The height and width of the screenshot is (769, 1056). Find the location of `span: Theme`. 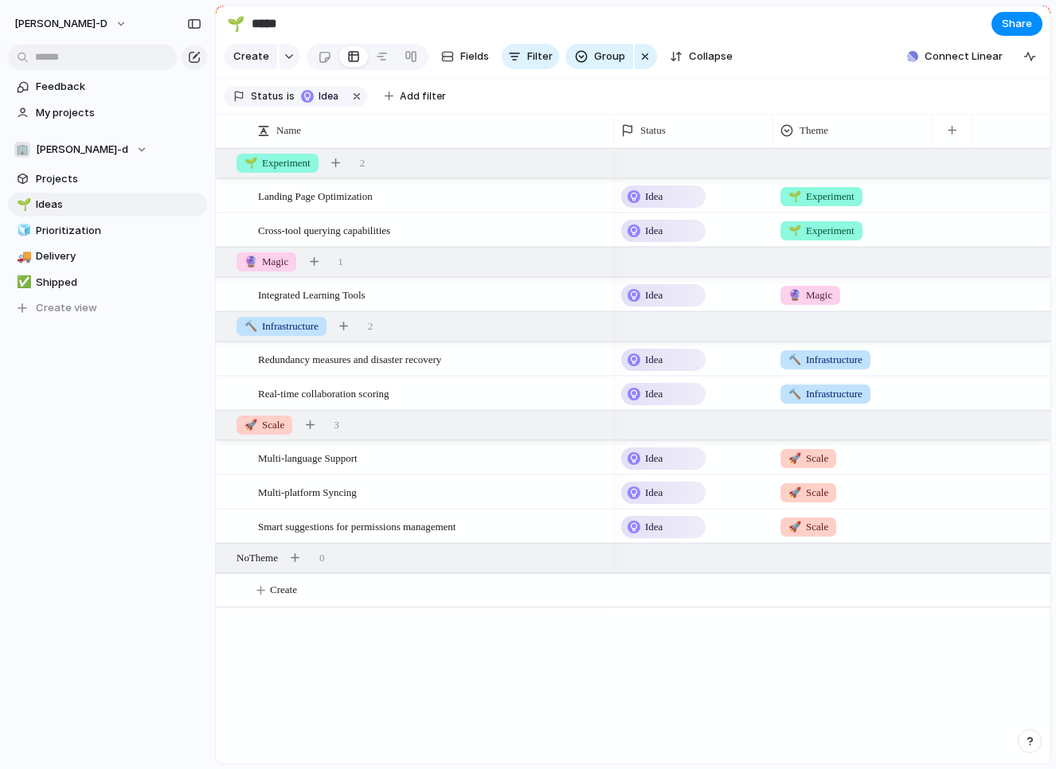

span: Theme is located at coordinates (814, 131).